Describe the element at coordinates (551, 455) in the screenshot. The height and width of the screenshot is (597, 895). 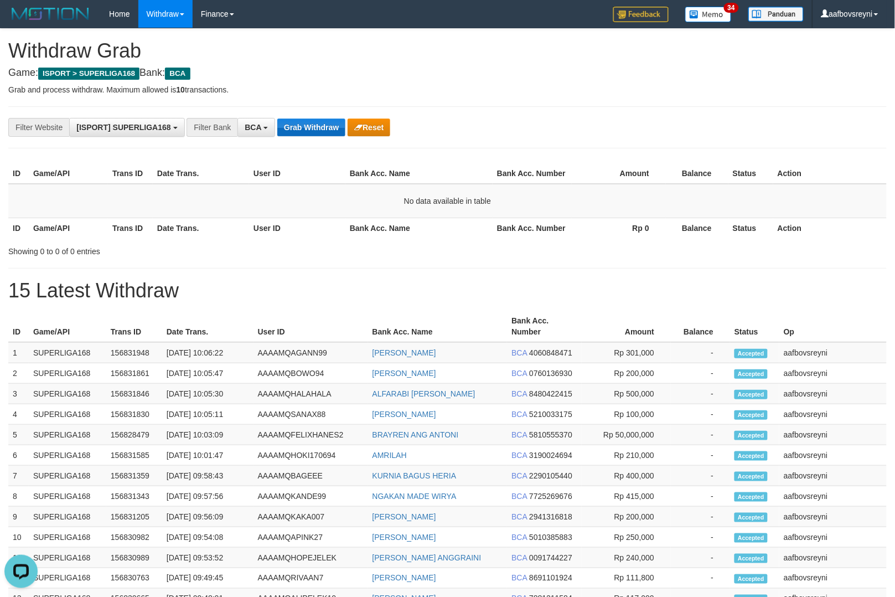
I see `span: Copy 3190024694 to clipboard` at that location.